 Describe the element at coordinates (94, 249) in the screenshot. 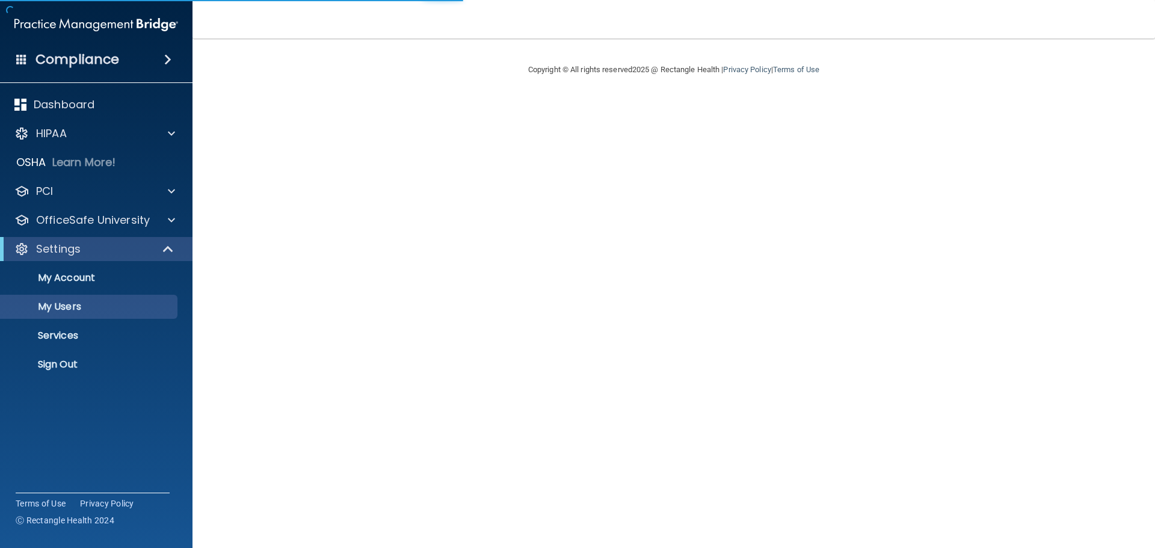

I see `a: Settings` at that location.